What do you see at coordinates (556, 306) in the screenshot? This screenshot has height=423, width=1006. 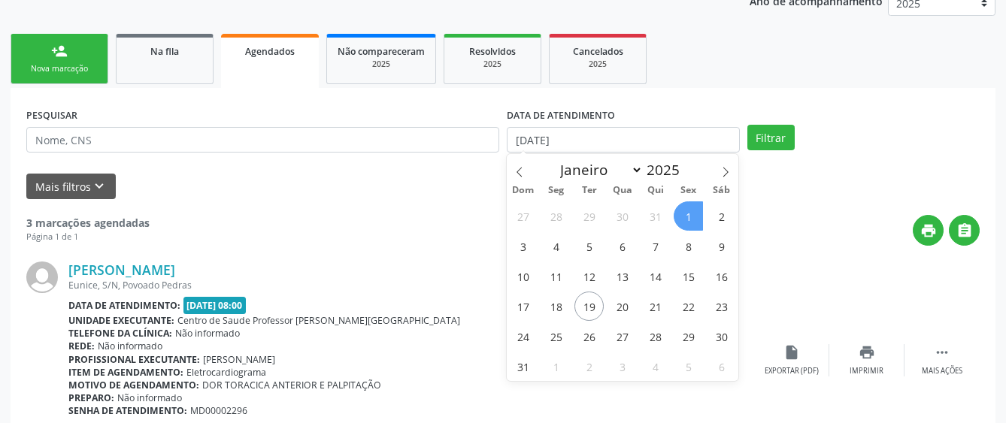 I see `span: Agosto 18, 2025` at bounding box center [556, 306].